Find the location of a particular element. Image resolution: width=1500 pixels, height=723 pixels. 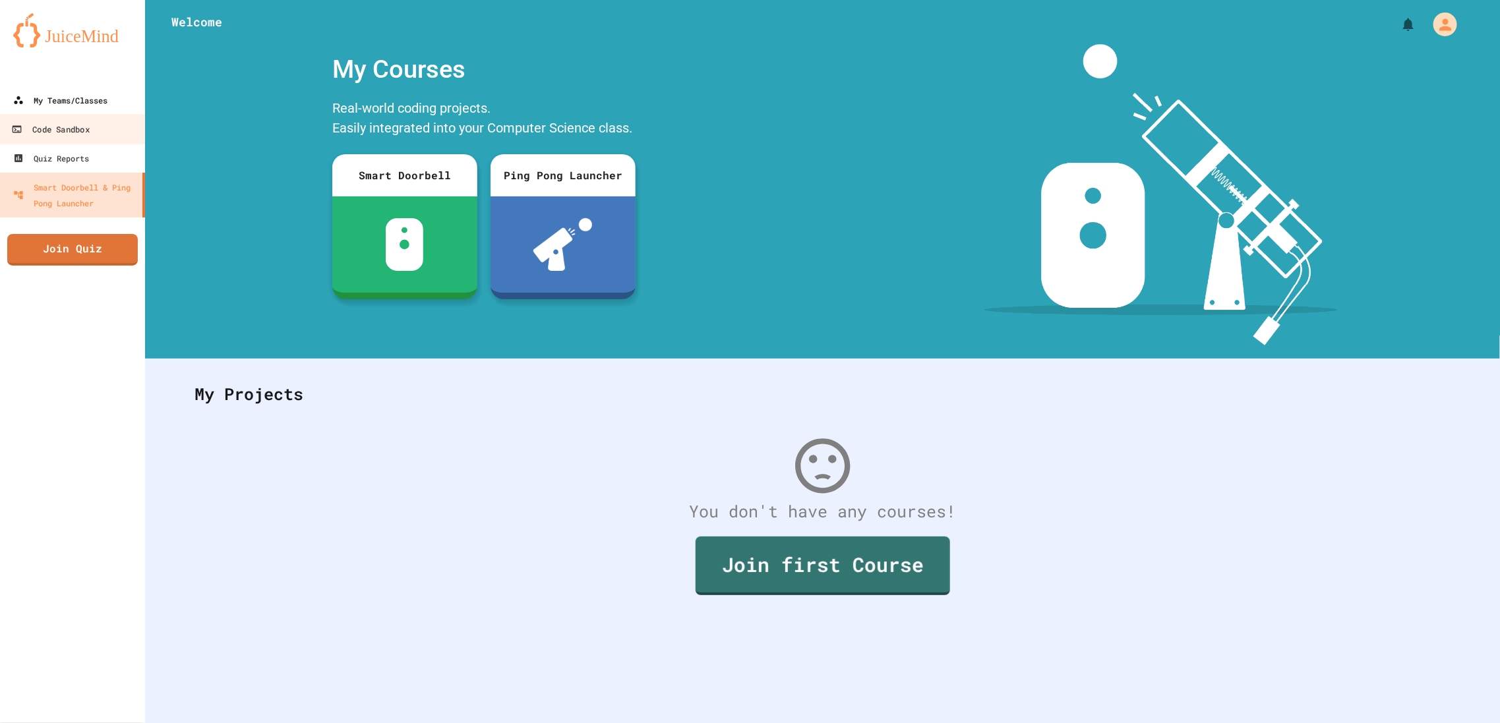

div: My Courses is located at coordinates (484, 69).